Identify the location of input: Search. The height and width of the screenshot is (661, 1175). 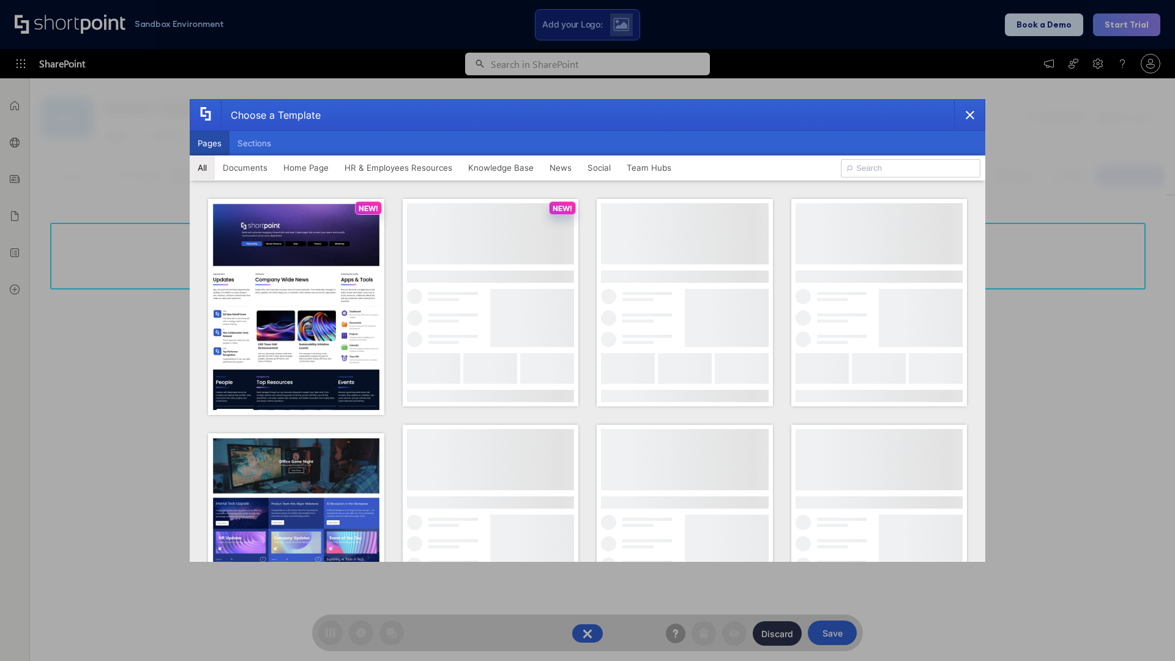
(910, 168).